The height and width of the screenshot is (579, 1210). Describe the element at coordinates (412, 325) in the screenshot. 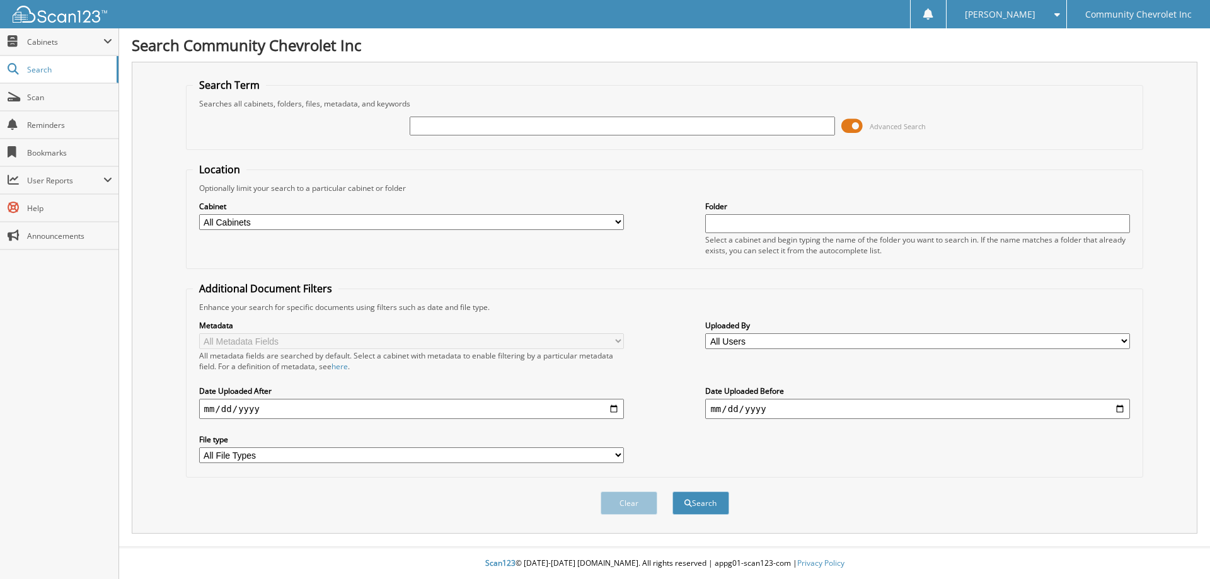

I see `label: Metadata` at that location.